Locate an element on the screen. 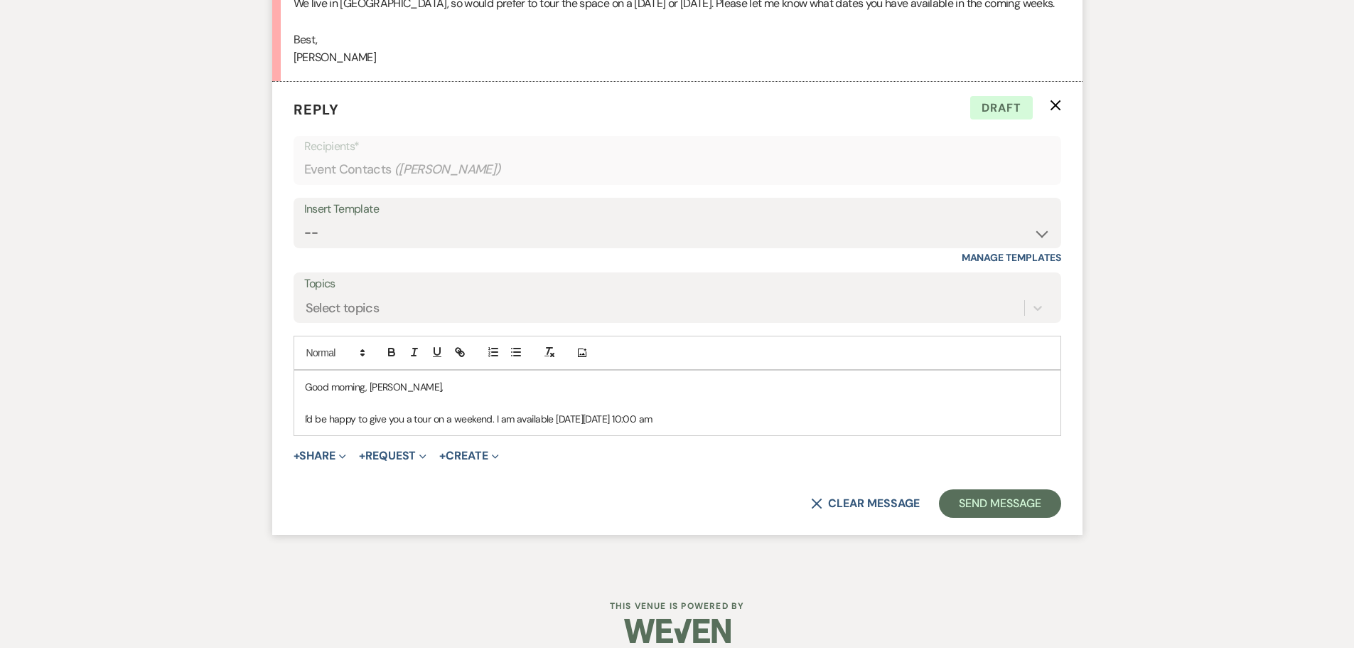  a: Manage Templates is located at coordinates (1012, 257).